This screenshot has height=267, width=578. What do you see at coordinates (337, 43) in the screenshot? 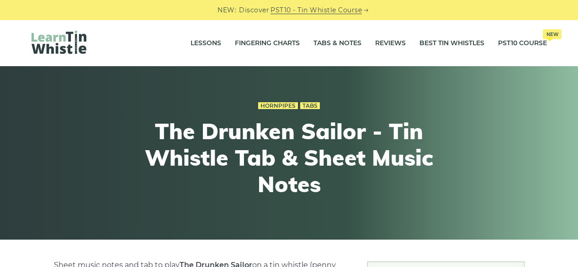
I see `a: Tabs & Notes` at bounding box center [337, 43].